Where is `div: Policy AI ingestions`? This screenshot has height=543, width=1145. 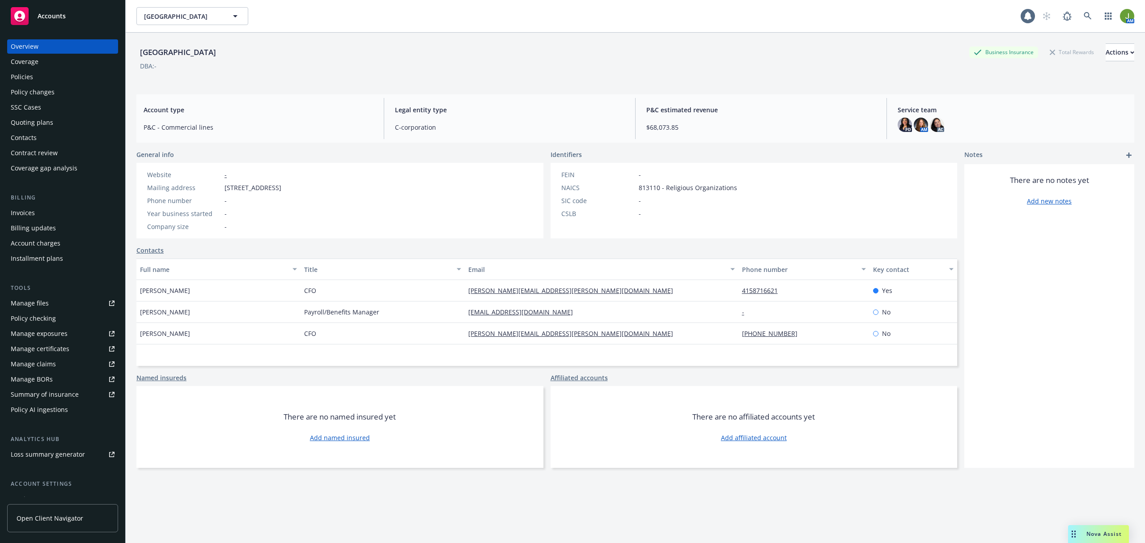
div: Policy AI ingestions is located at coordinates (39, 410).